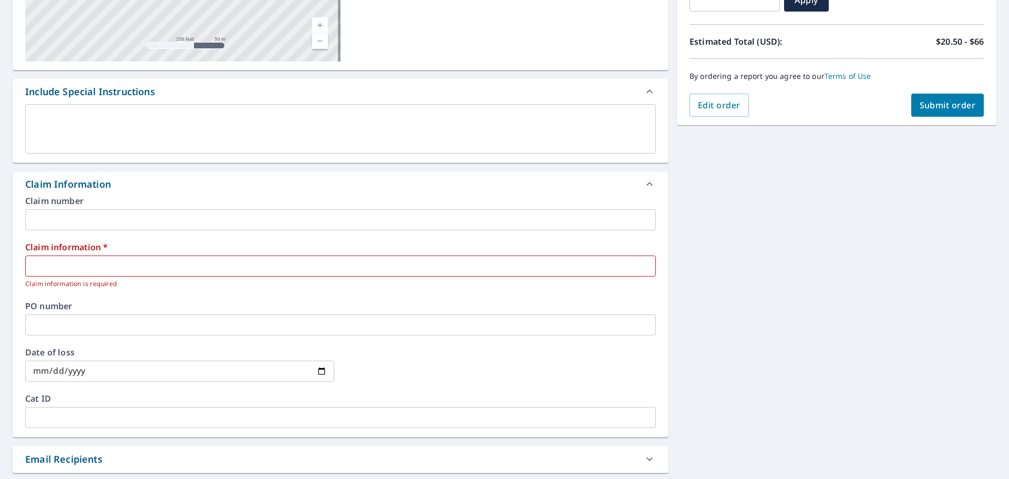 This screenshot has width=1009, height=479. Describe the element at coordinates (763, 42) in the screenshot. I see `p: Estimated Total (USD):` at that location.